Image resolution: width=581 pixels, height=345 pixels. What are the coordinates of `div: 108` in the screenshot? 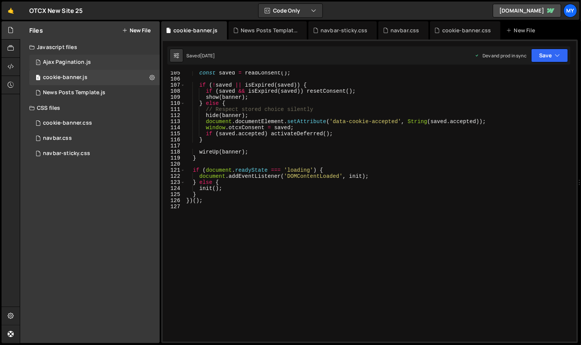 It's located at (174, 91).